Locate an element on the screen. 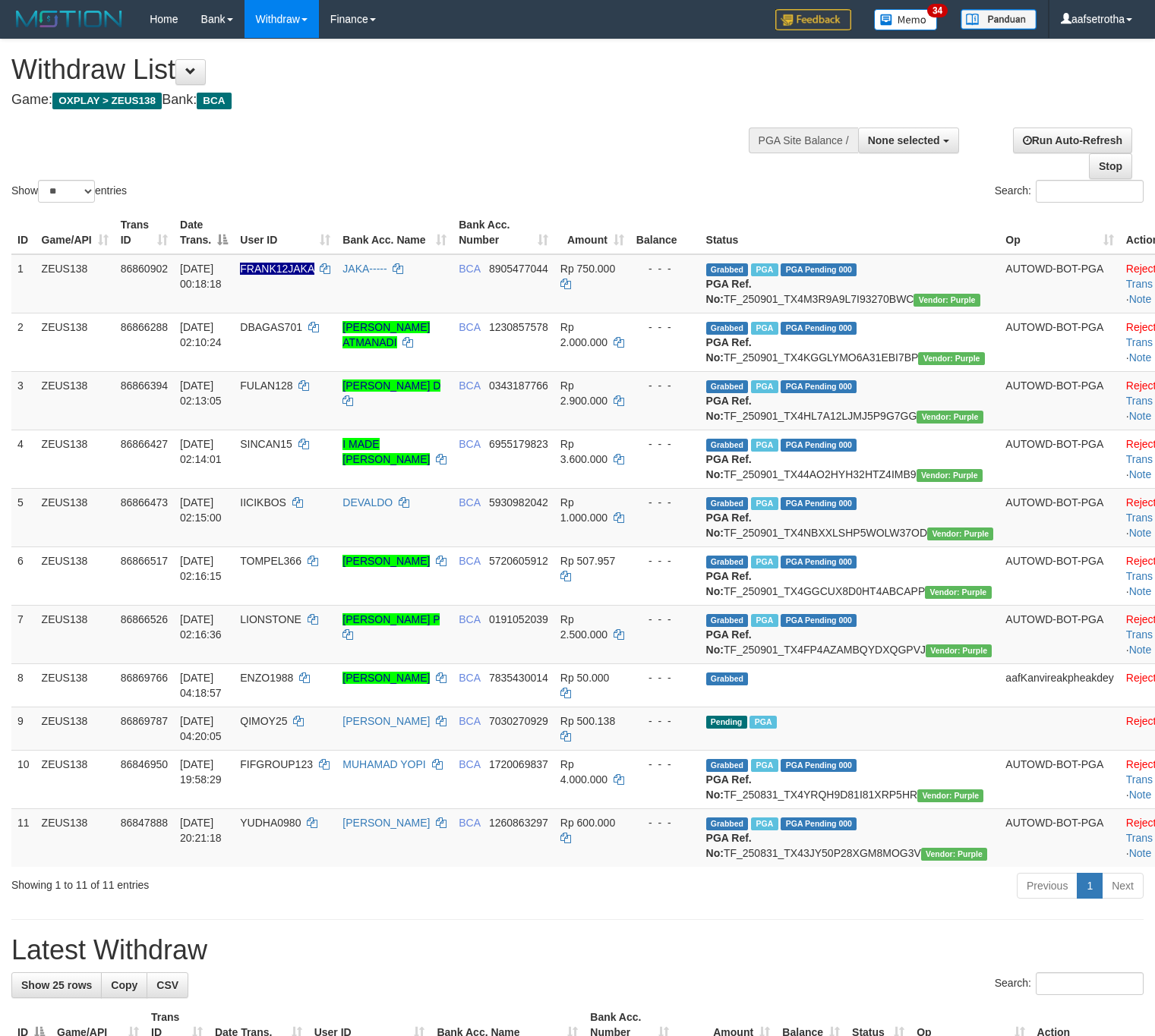 This screenshot has width=1155, height=1036. div: PGA Site Balance / is located at coordinates (803, 140).